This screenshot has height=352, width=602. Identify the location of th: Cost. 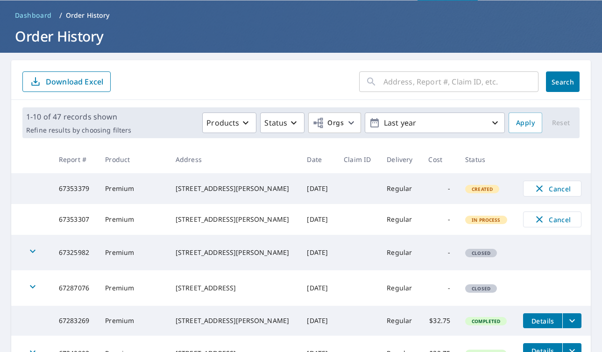
(439, 159).